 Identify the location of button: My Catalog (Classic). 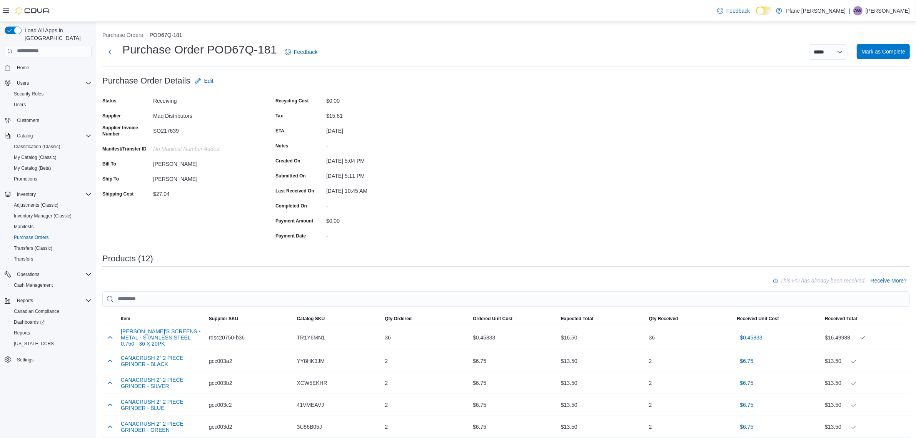
(51, 157).